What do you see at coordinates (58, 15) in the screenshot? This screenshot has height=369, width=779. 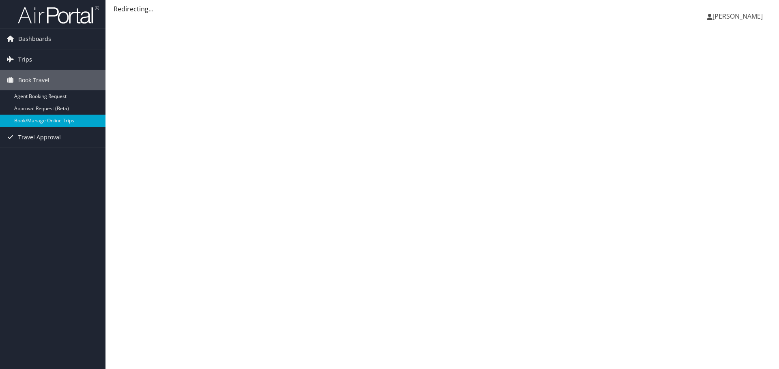 I see `img: airportal-logo.png` at bounding box center [58, 15].